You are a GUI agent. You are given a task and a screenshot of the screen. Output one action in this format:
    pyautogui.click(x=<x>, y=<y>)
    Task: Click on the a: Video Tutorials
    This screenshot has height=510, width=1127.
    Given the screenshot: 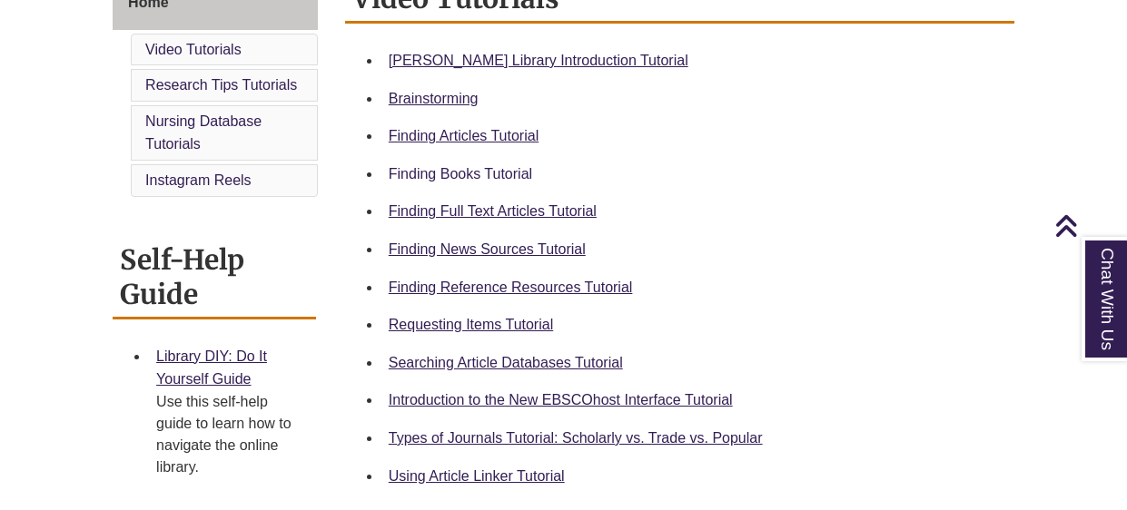 What is the action you would take?
    pyautogui.click(x=193, y=49)
    